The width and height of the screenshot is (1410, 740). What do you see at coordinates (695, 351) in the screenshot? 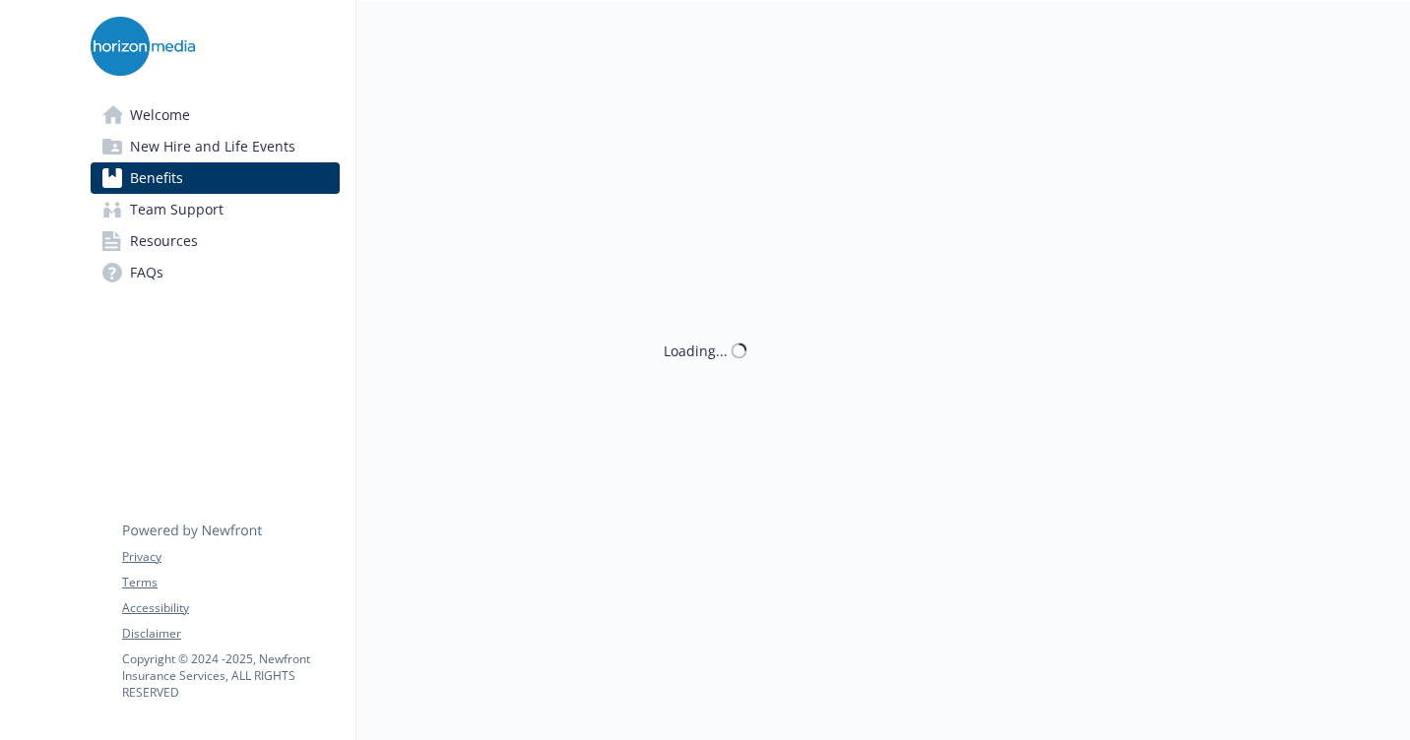
I see `div: Loading...` at bounding box center [695, 351].